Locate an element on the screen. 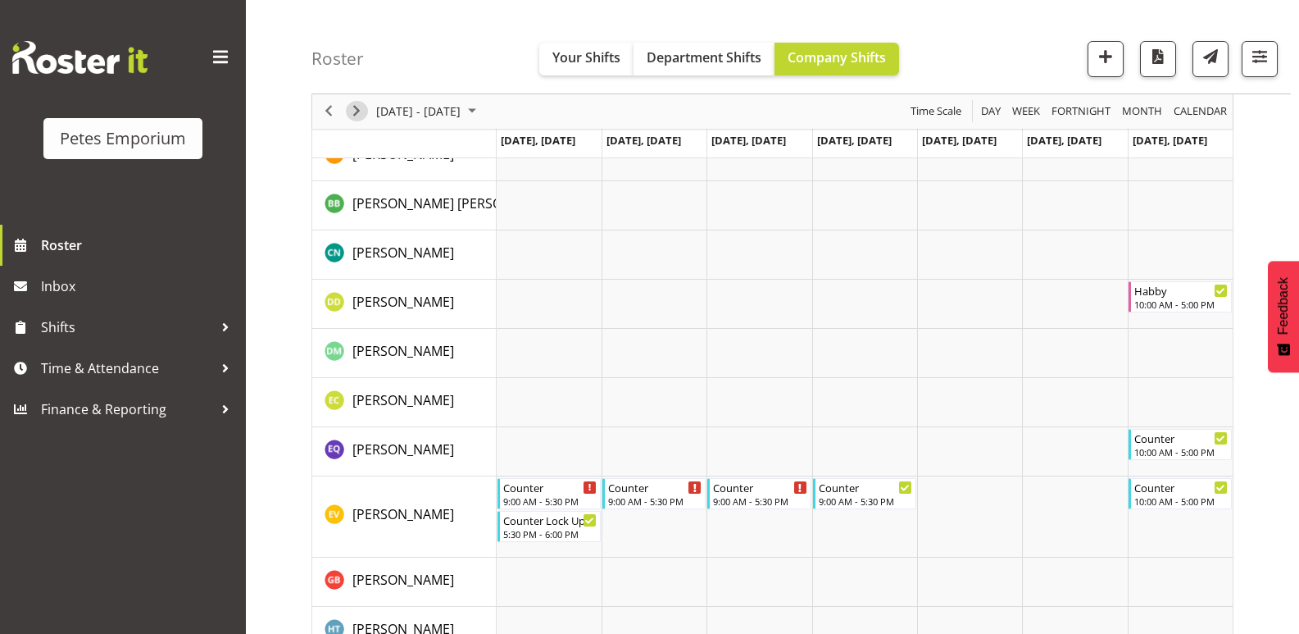 The image size is (1299, 634). div: Eva Vailini"s event - Counter Begin From Tuesday, September 2, 2025 at 9:00:00 AM GMT+12:00 Ends ... is located at coordinates (654, 493).